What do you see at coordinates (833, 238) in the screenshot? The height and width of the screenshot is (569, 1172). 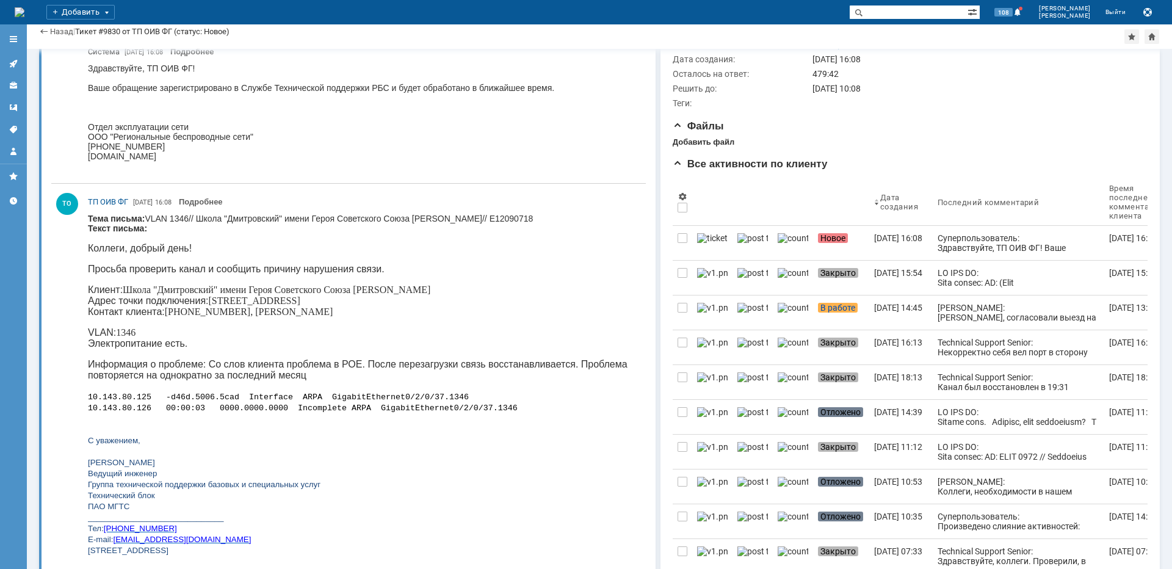 I see `span: Новое` at bounding box center [833, 238].